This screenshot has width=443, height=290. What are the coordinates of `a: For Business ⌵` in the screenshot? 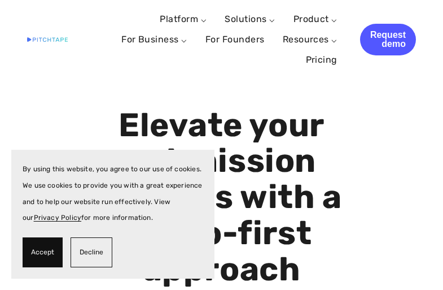 It's located at (154, 39).